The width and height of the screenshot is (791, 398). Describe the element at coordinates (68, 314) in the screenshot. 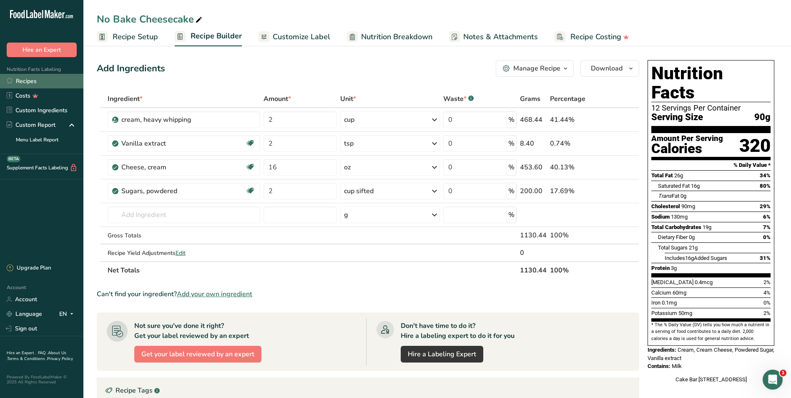

I see `div: EN` at that location.